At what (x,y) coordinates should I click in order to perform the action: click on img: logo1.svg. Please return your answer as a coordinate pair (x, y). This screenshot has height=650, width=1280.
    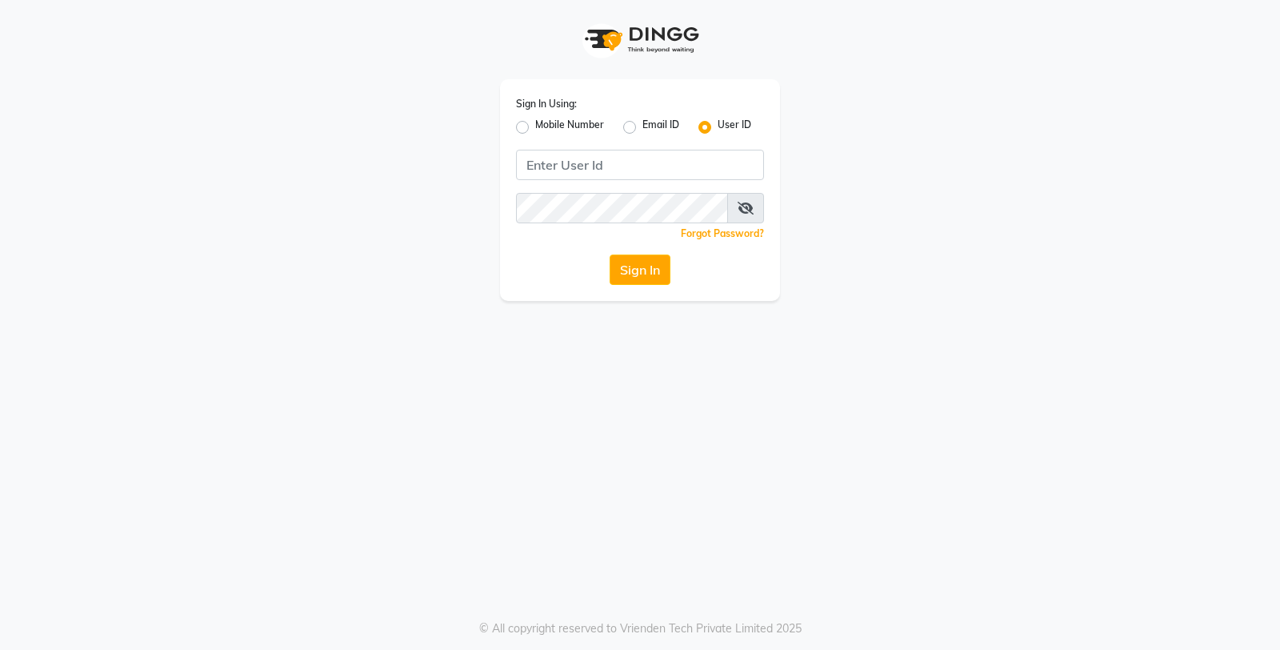
    Looking at the image, I should click on (640, 39).